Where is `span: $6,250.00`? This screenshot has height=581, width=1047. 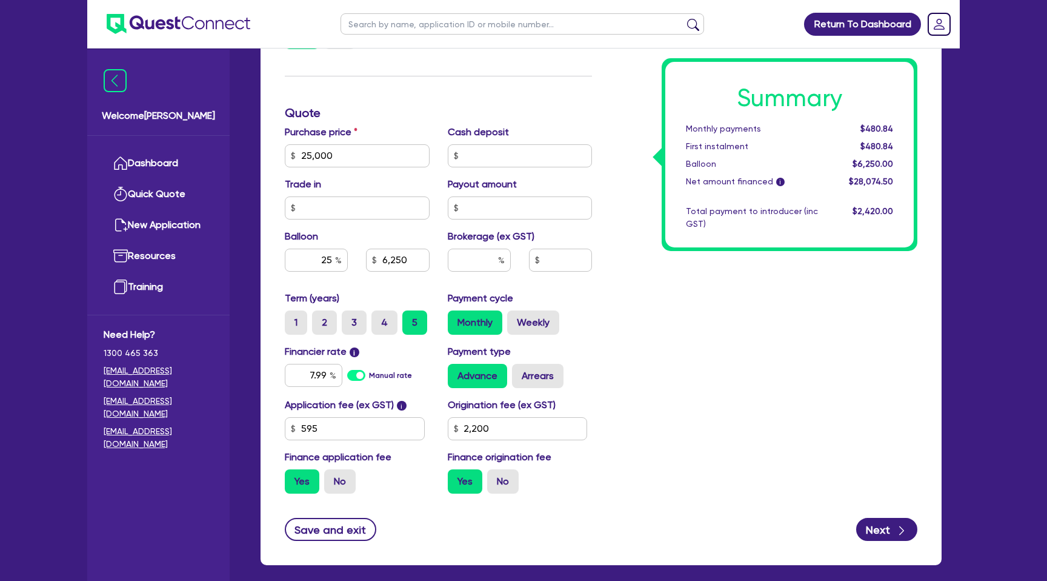 span: $6,250.00 is located at coordinates (873, 164).